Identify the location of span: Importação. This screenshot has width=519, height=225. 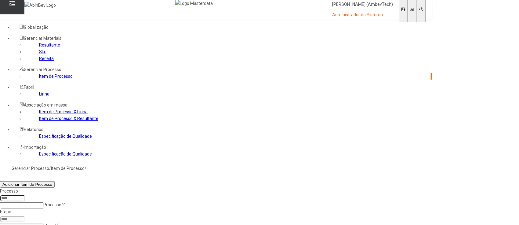
(35, 147).